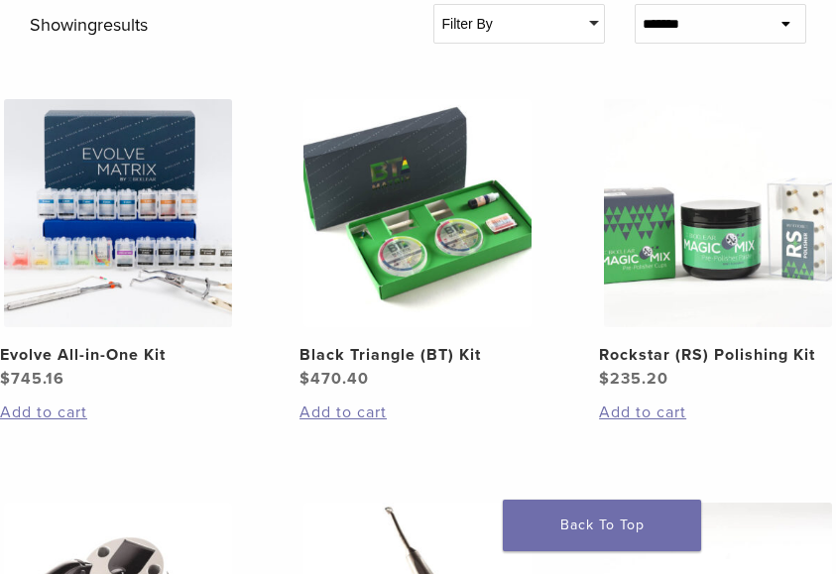 Image resolution: width=836 pixels, height=574 pixels. Describe the element at coordinates (602, 526) in the screenshot. I see `a: Back To Top` at that location.